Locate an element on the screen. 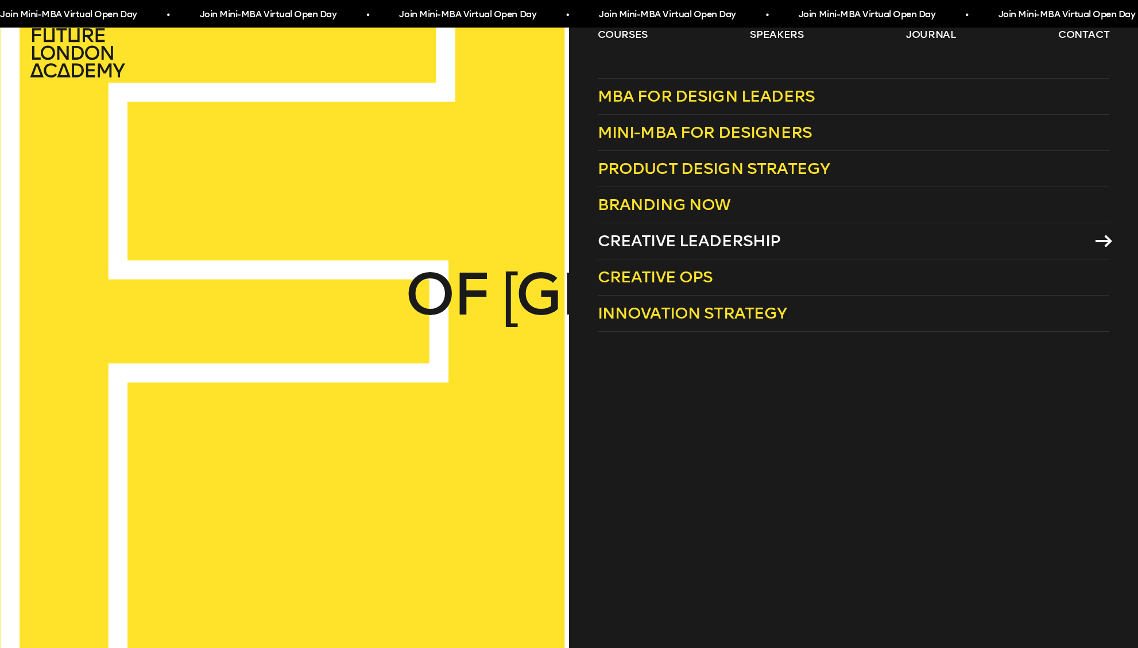  a: journal is located at coordinates (930, 34).